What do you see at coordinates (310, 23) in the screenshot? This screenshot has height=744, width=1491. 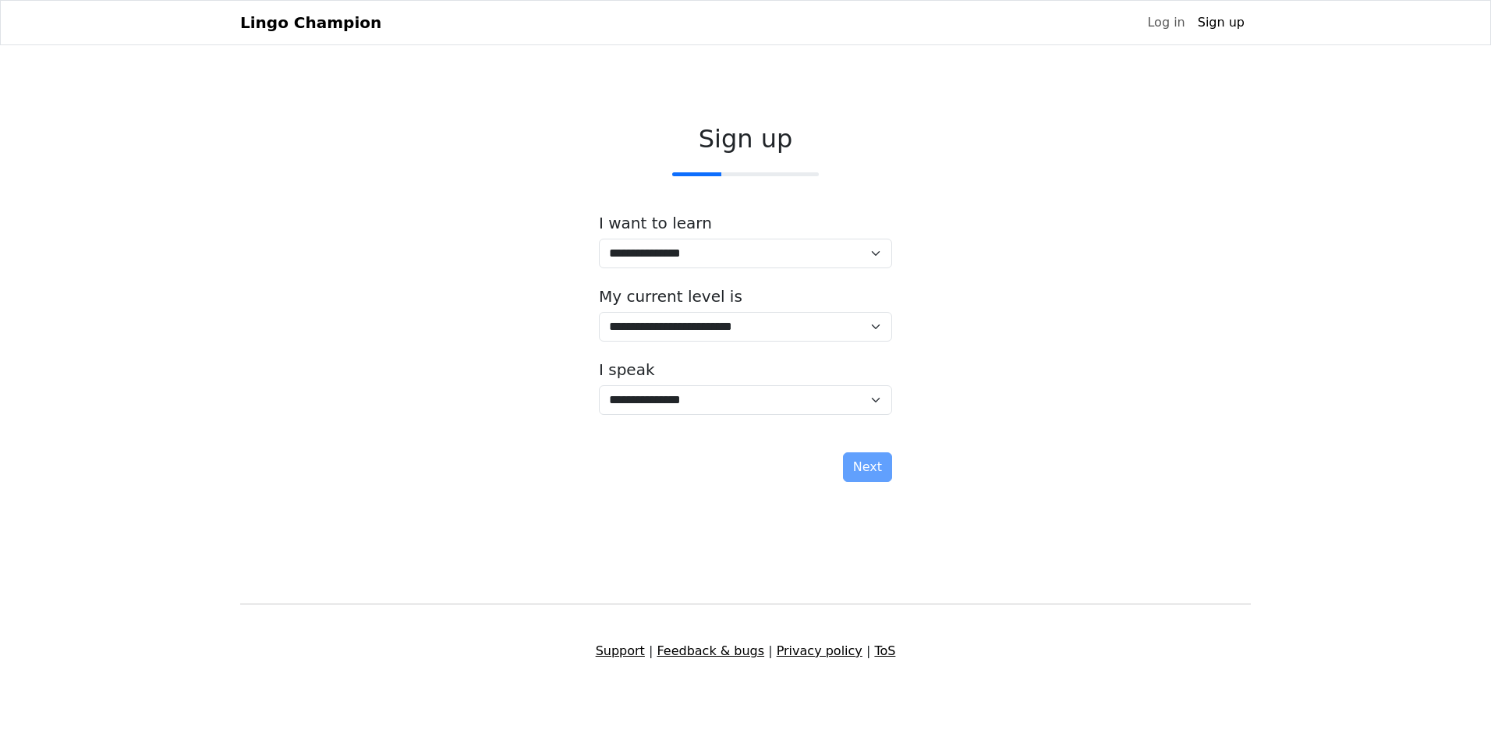 I see `a: Lingo Champion` at bounding box center [310, 23].